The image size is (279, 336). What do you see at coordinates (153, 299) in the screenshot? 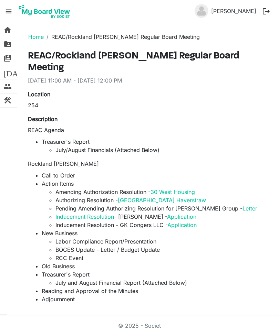
I see `li: Adjournment` at bounding box center [153, 299].